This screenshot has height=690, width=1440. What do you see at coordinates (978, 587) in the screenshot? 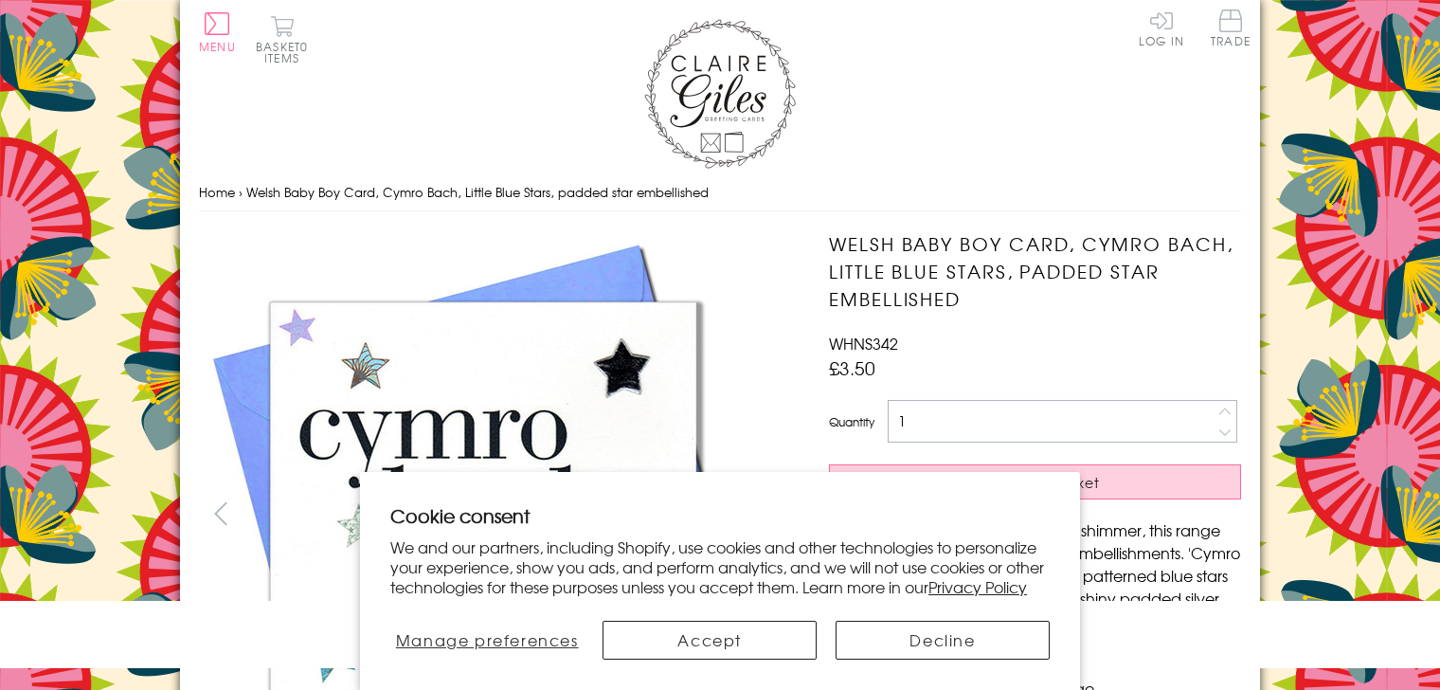
I see `a: Privacy Policy` at bounding box center [978, 587].